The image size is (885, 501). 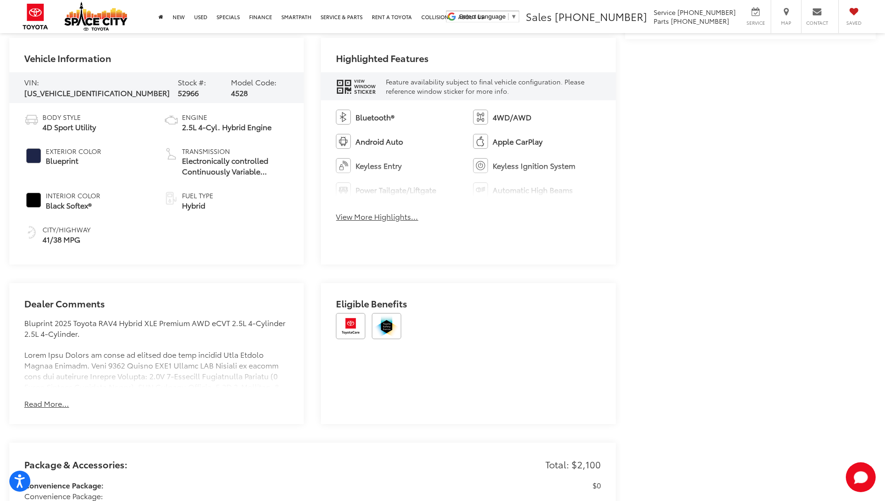 What do you see at coordinates (73, 196) in the screenshot?
I see `span: Interior Color` at bounding box center [73, 196].